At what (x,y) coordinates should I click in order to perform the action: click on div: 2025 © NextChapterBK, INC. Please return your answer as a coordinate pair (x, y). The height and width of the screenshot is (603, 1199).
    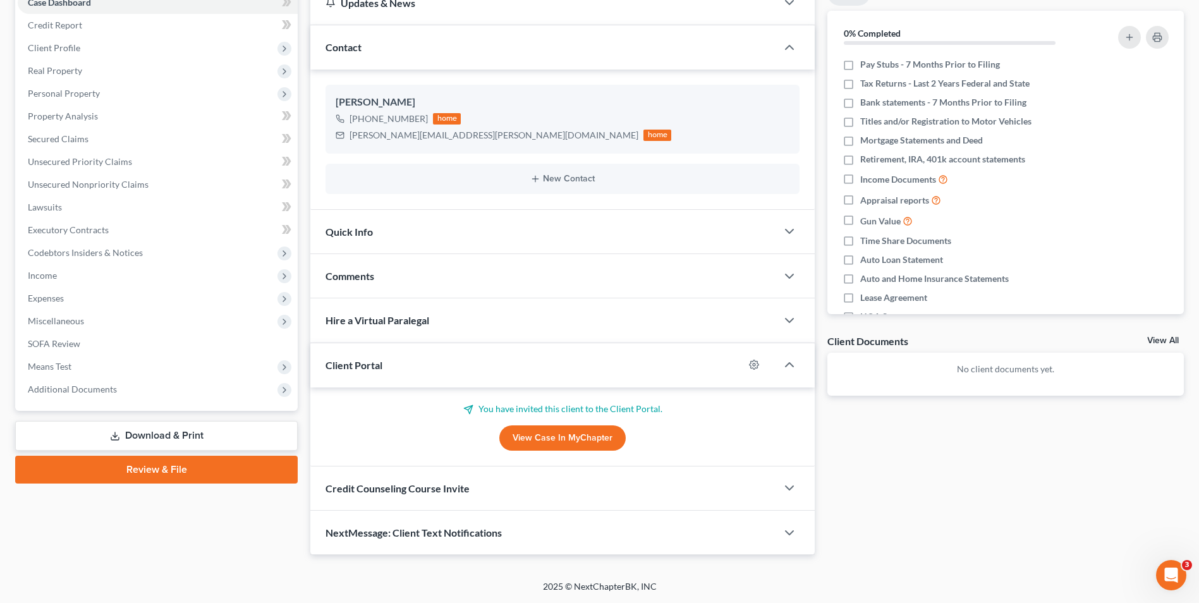
    Looking at the image, I should click on (600, 592).